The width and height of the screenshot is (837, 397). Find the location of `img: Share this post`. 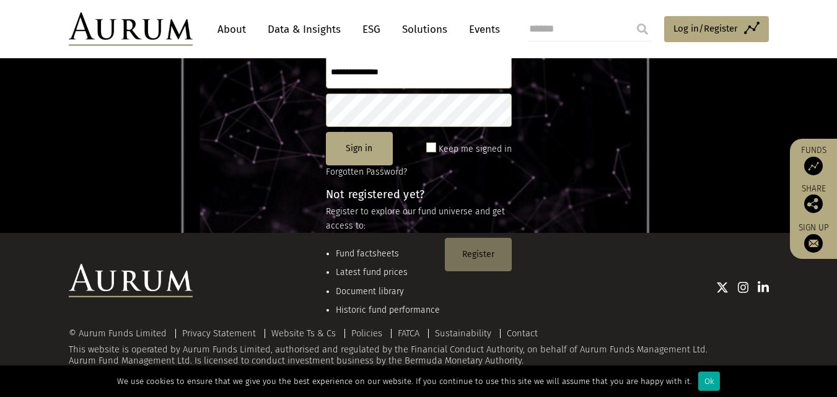

img: Share this post is located at coordinates (814, 204).